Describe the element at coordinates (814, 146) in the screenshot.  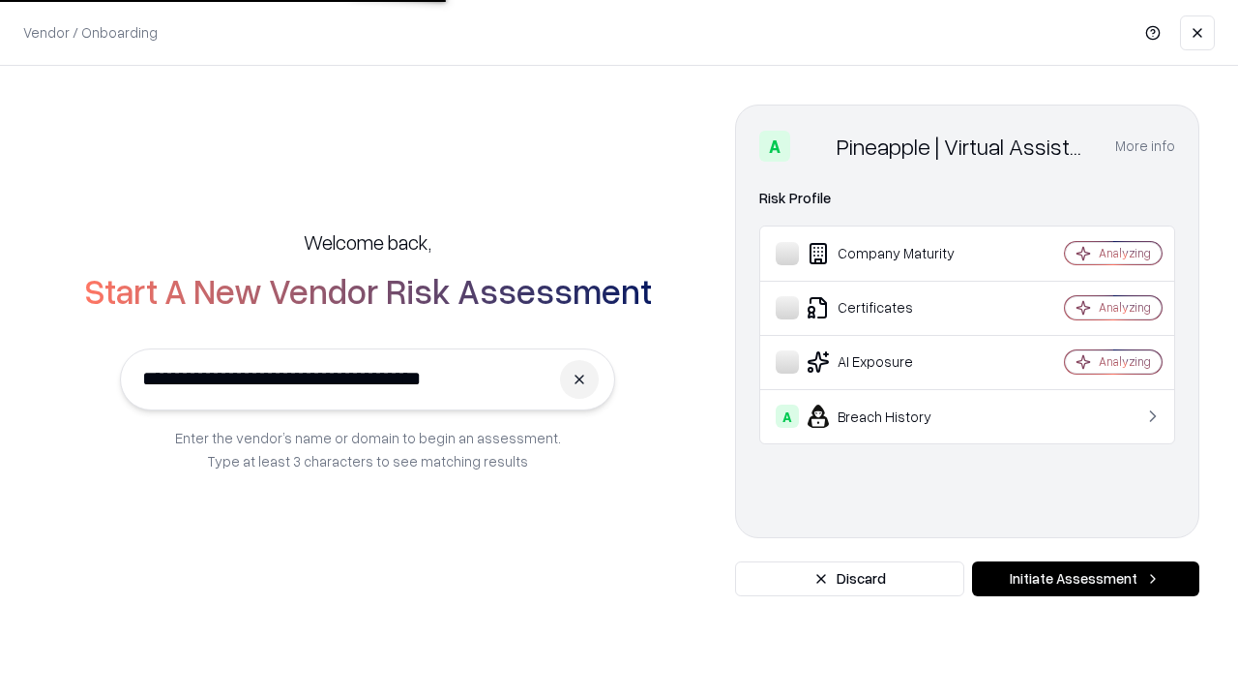
I see `img: Pineapple | Virtual Assistant Agency` at that location.